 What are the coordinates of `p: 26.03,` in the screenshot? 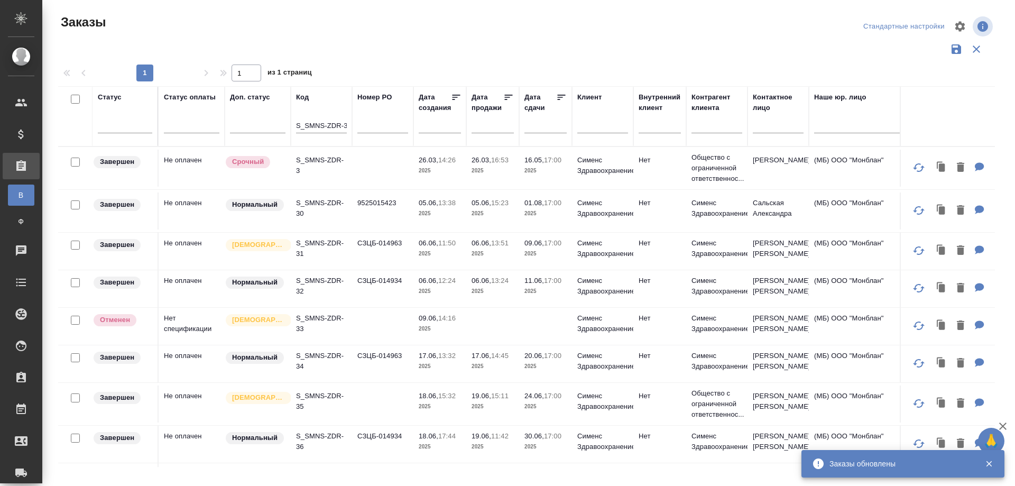 It's located at (428, 160).